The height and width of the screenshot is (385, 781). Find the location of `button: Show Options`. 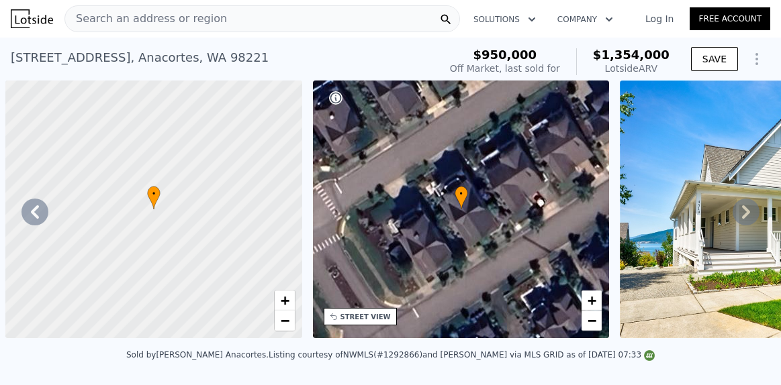

button: Show Options is located at coordinates (757, 59).